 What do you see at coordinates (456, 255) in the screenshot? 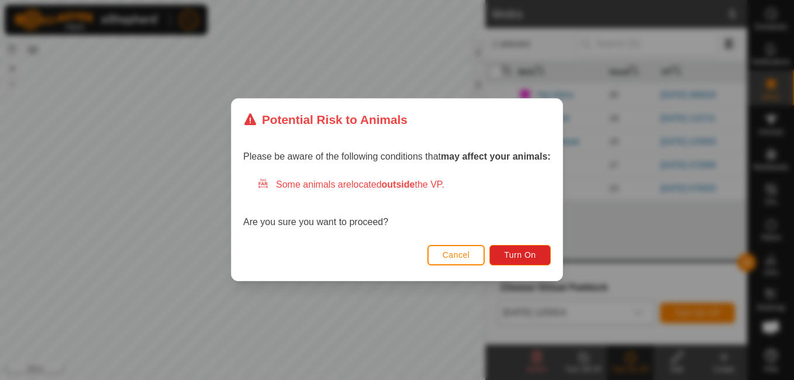
I see `button: Cancel` at bounding box center [456, 255].